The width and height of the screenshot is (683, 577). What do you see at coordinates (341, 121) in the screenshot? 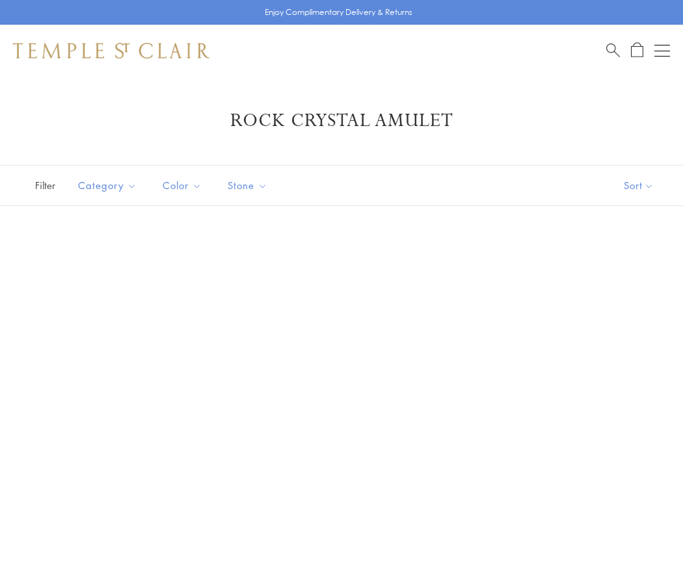
I see `h1: Rock Crystal Amulet` at bounding box center [341, 121].